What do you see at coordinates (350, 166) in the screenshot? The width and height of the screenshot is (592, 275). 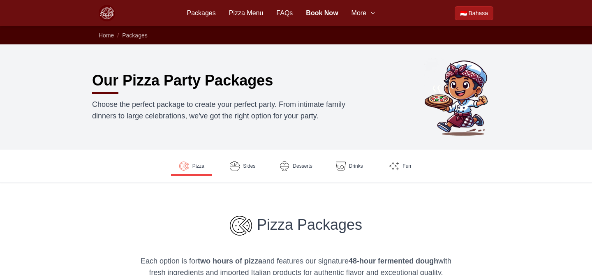 I see `a: Drinks` at bounding box center [350, 166].